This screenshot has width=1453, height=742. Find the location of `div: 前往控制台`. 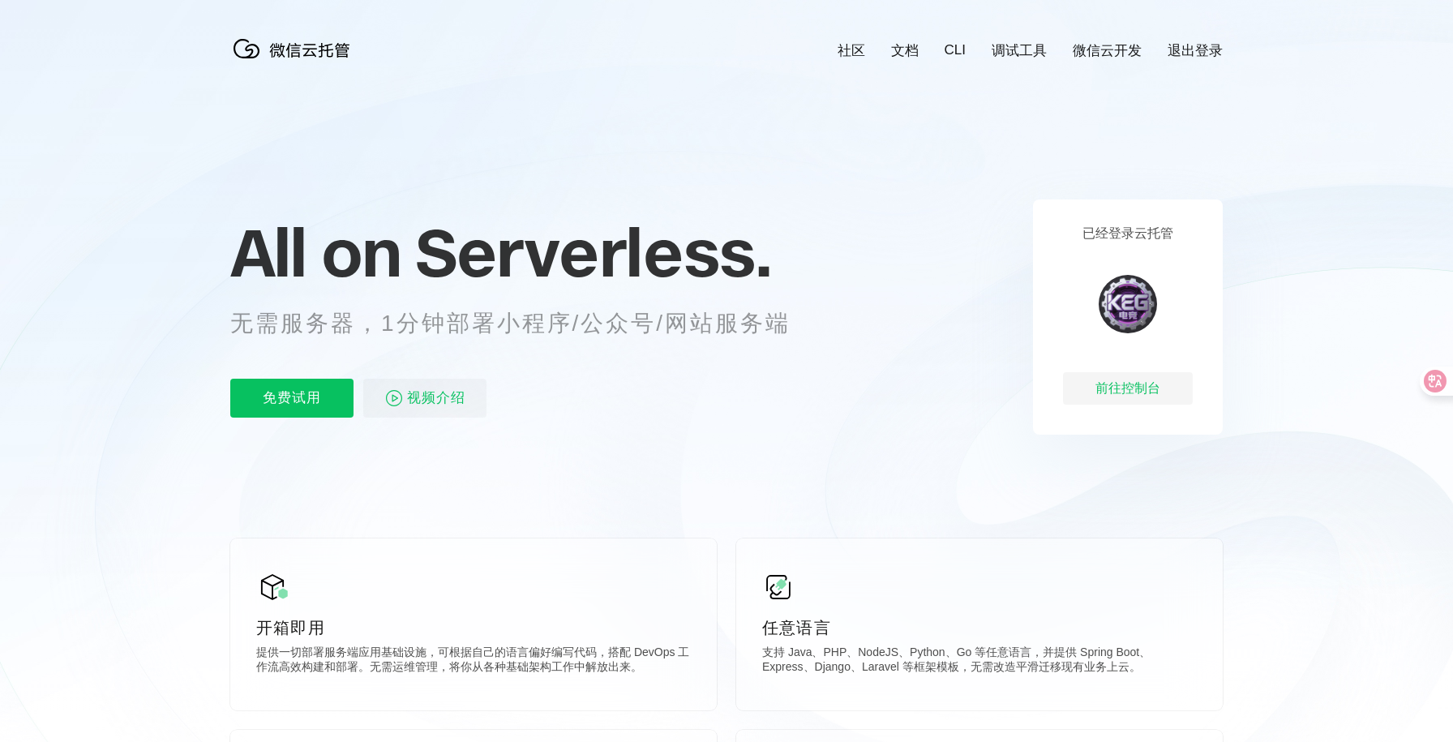

div: 前往控制台 is located at coordinates (1128, 388).